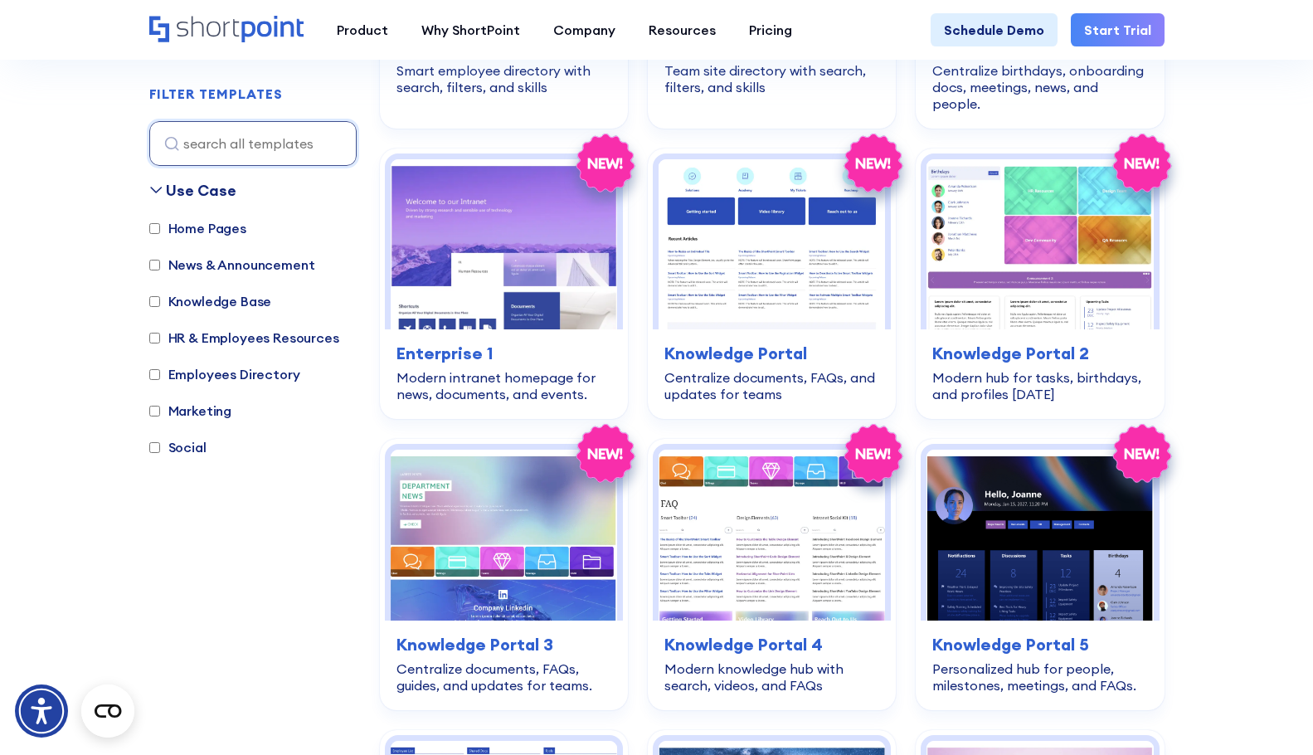 The image size is (1313, 755). I want to click on div: Company, so click(584, 30).